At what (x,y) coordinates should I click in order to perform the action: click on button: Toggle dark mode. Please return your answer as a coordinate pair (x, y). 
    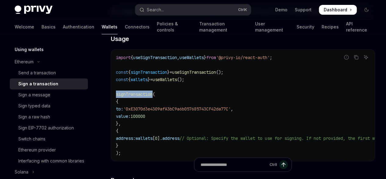
    Looking at the image, I should click on (367, 10).